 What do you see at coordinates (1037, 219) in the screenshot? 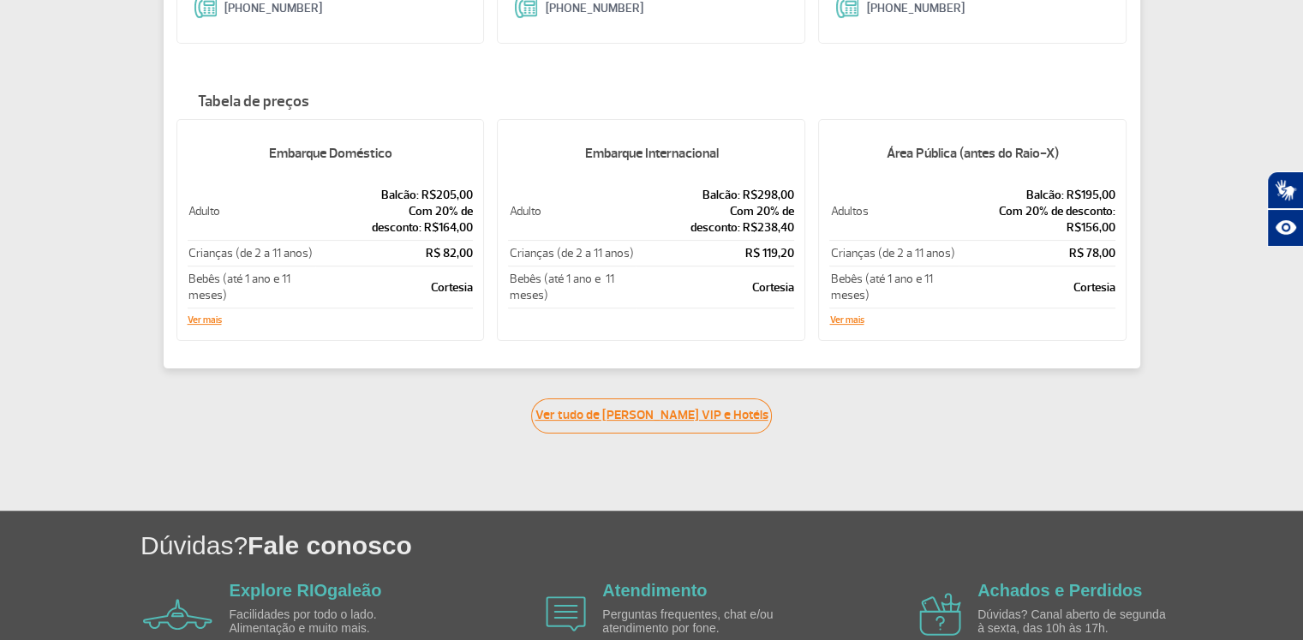
I see `p: Com 20% de desconto: R$156,00` at bounding box center [1037, 219].